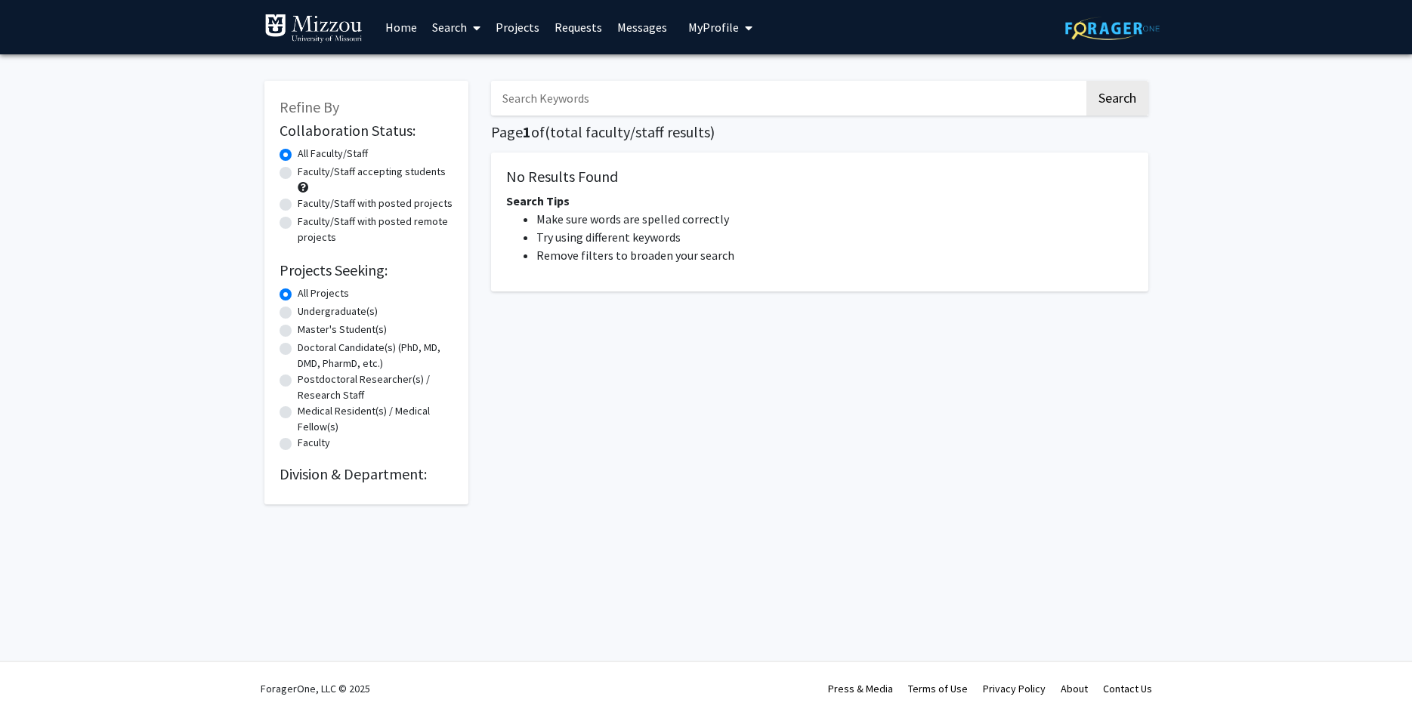  What do you see at coordinates (1074, 689) in the screenshot?
I see `a: About` at bounding box center [1074, 689].